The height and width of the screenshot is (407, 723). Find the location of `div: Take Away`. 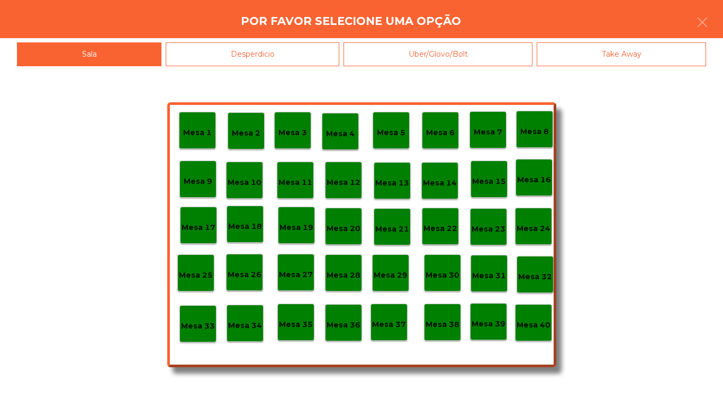

div: Take Away is located at coordinates (622, 54).